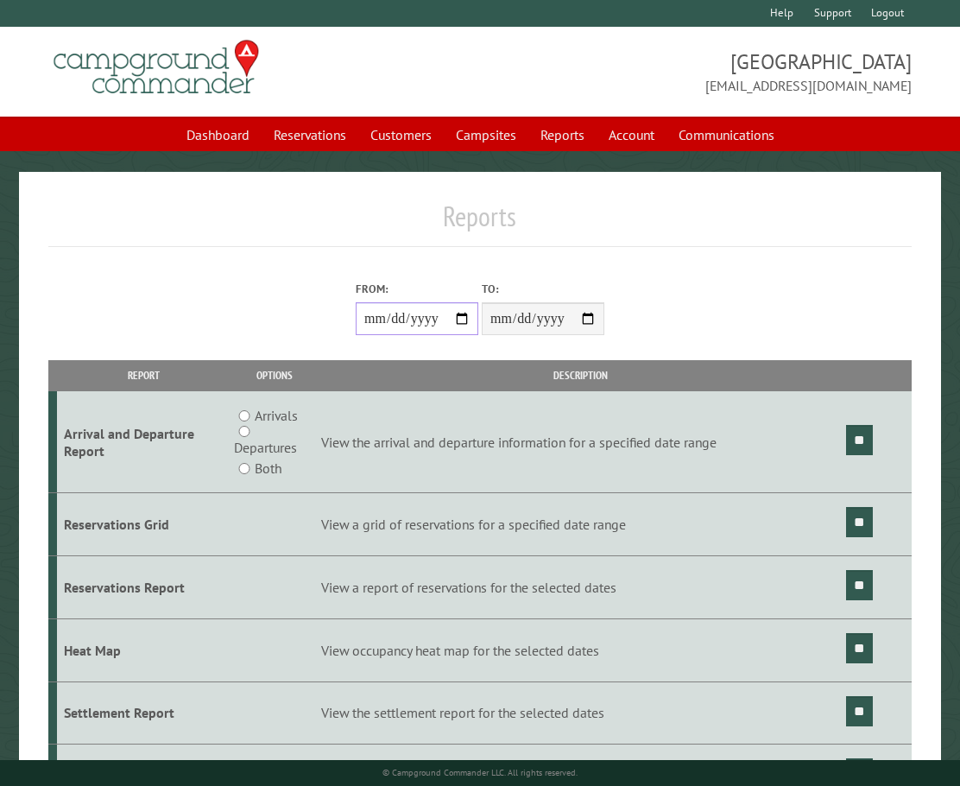  What do you see at coordinates (218, 135) in the screenshot?
I see `a: Dashboard` at bounding box center [218, 135].